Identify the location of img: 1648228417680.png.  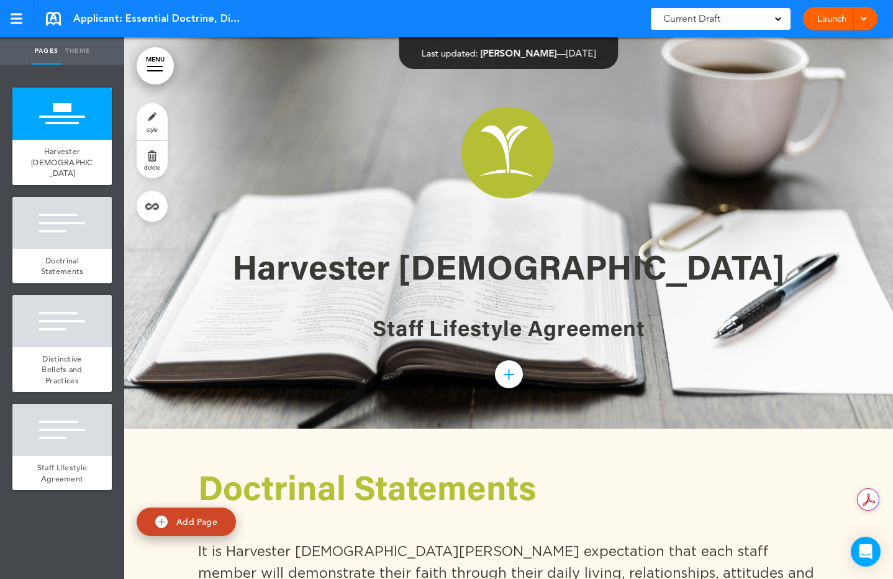
(509, 150).